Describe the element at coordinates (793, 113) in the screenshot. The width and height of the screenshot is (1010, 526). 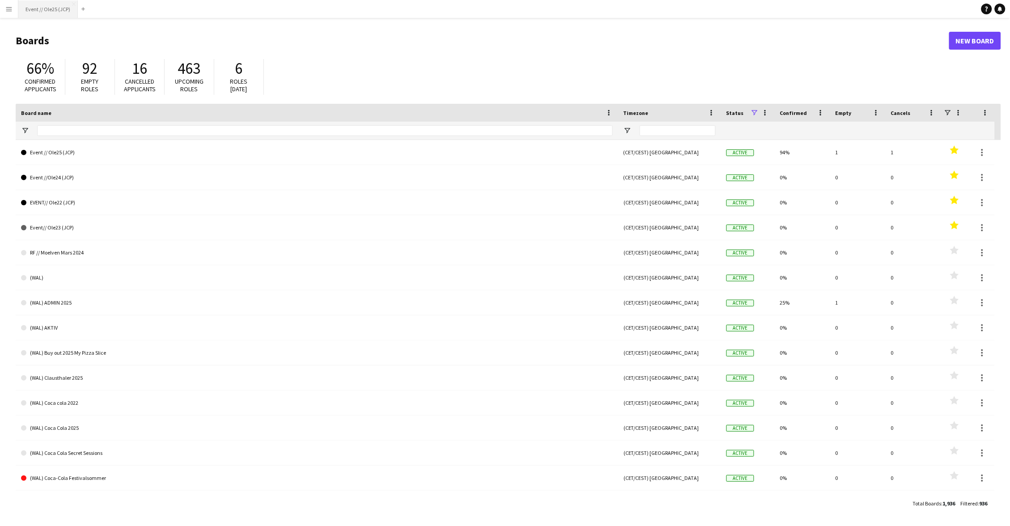
I see `span: Confirmed` at that location.